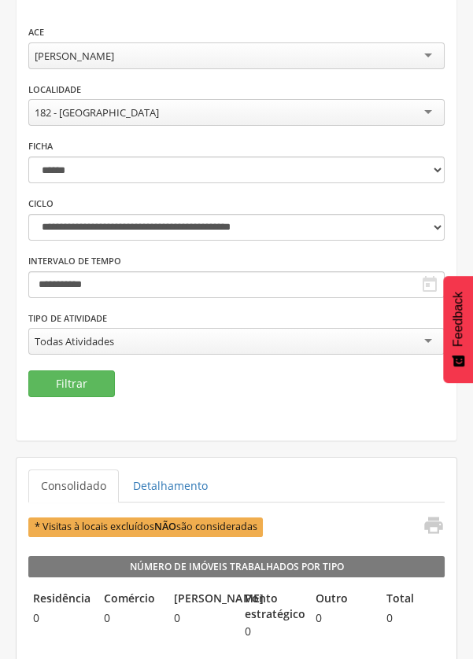 This screenshot has height=659, width=473. What do you see at coordinates (342, 600) in the screenshot?
I see `legend: Outro` at bounding box center [342, 600].